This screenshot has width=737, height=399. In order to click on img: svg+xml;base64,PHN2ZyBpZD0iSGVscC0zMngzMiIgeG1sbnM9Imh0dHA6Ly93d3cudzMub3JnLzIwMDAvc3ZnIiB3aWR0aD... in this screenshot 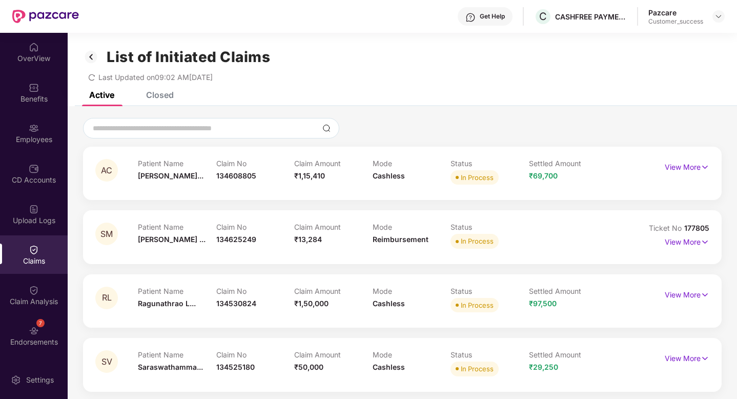, I will do `click(470, 17)`.